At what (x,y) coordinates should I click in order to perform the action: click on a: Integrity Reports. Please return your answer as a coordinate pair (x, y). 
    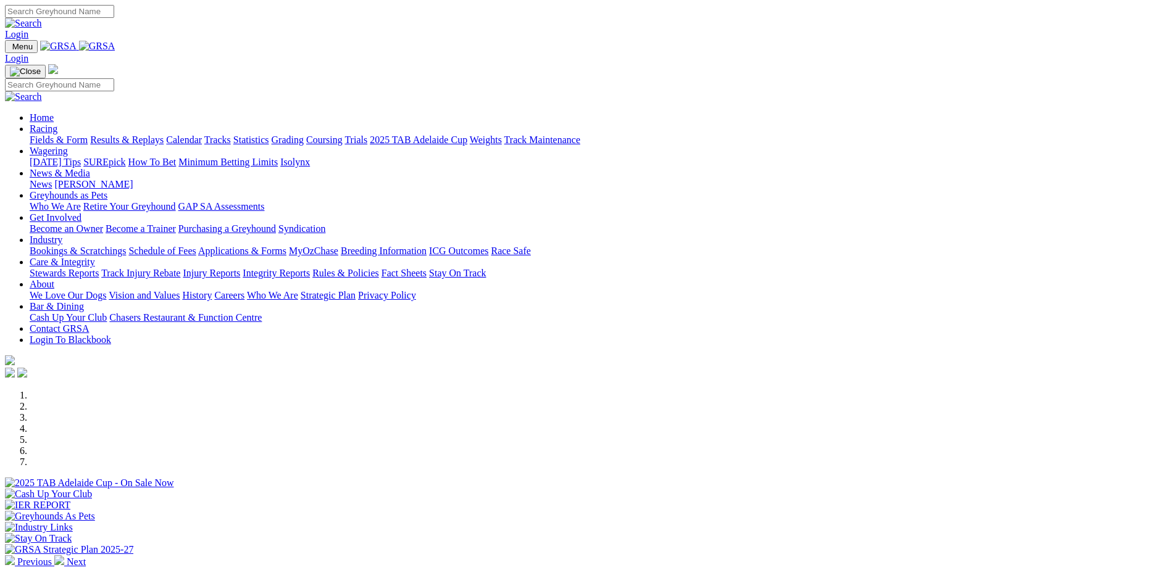
    Looking at the image, I should click on (276, 273).